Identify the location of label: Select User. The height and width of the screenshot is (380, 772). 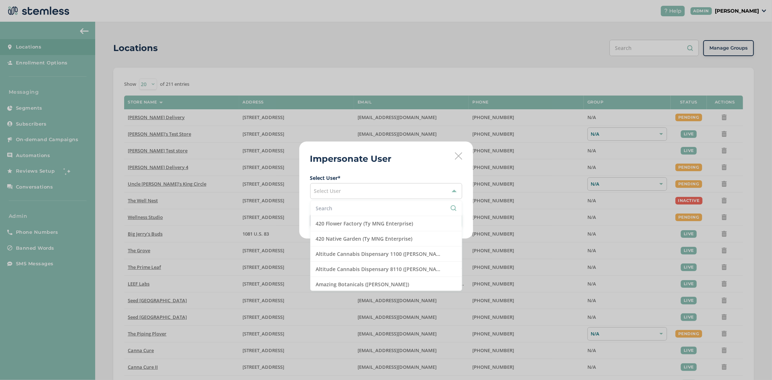
(386, 178).